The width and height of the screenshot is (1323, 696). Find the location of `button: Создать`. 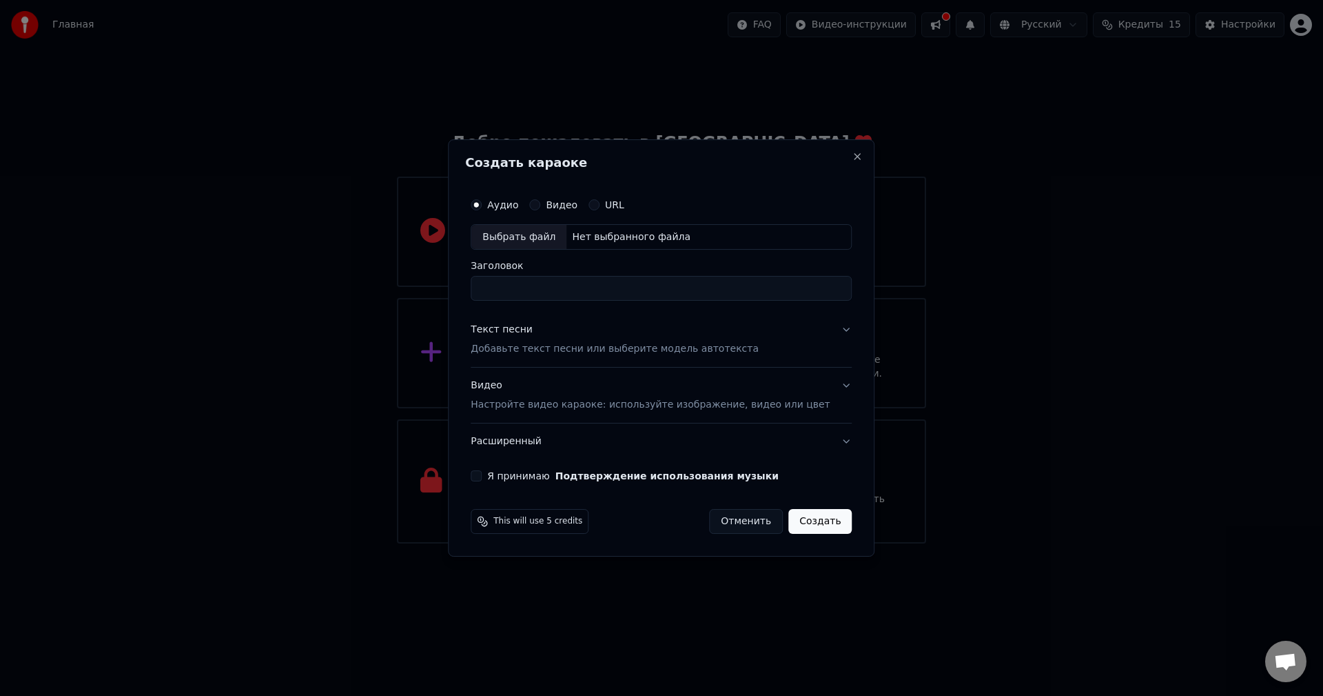

button: Создать is located at coordinates (820, 521).